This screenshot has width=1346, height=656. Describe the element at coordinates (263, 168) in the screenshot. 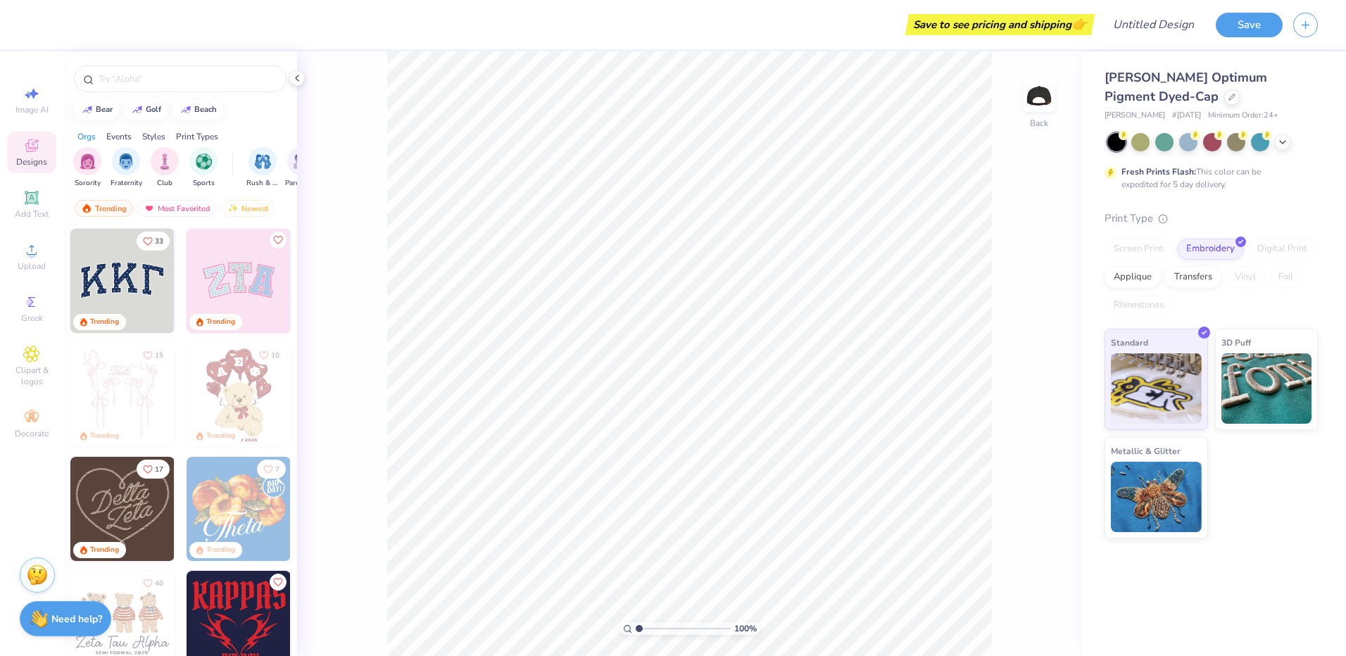

I see `div: filter for Rush & Bid` at that location.